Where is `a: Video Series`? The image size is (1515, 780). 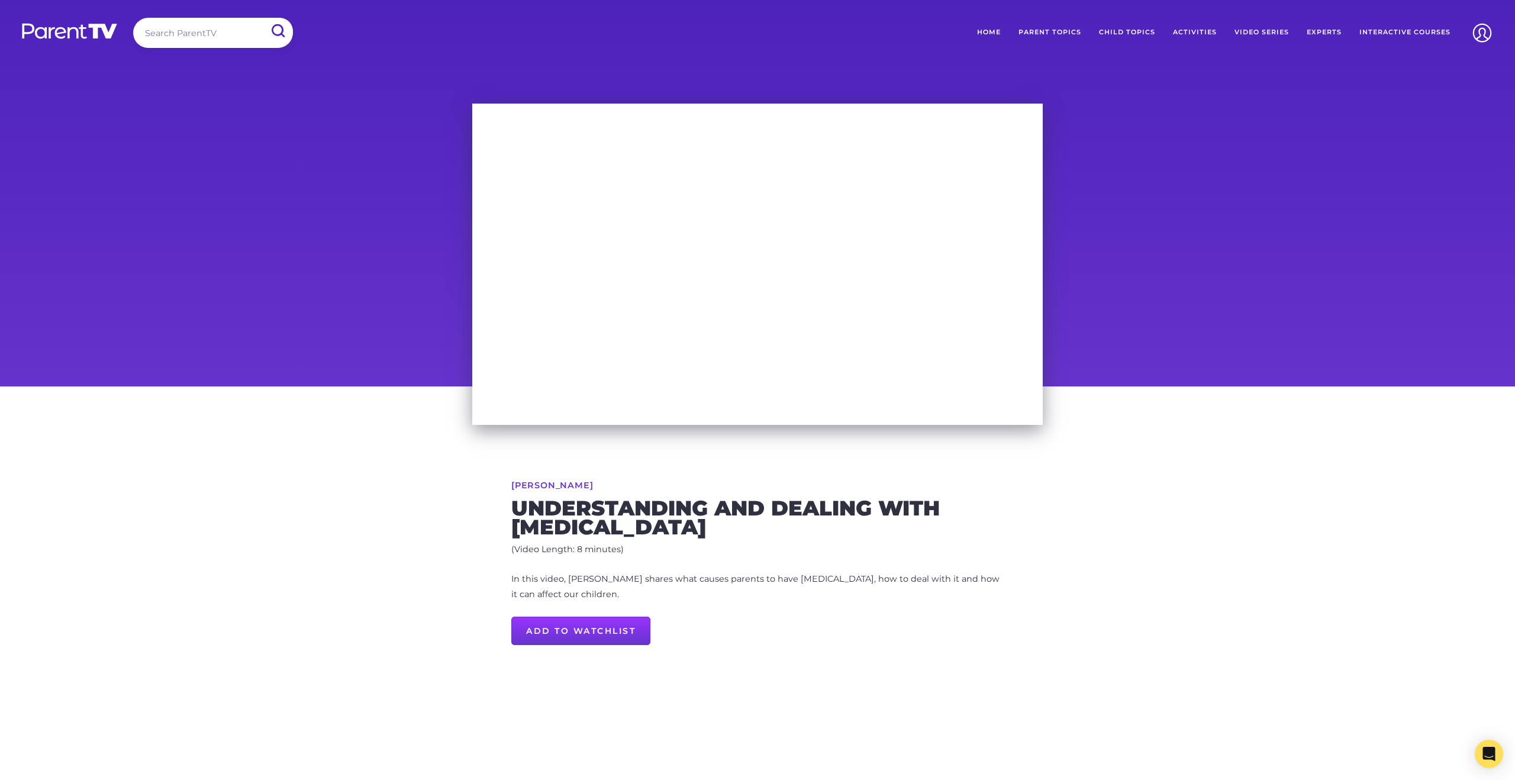 a: Video Series is located at coordinates (1262, 33).